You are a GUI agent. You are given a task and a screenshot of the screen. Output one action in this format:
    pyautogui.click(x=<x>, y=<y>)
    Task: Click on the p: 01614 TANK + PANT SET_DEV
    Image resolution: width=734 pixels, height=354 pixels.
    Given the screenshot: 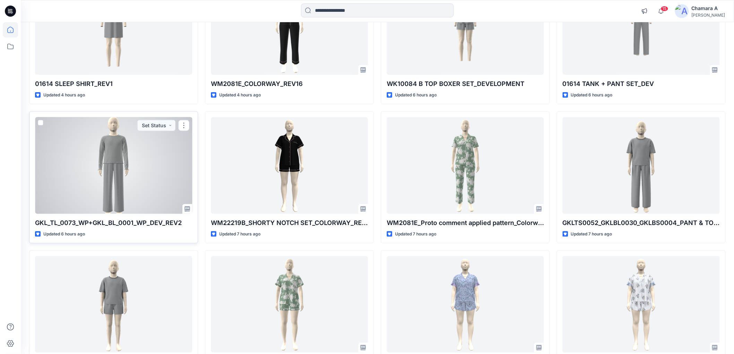 What is the action you would take?
    pyautogui.click(x=641, y=84)
    